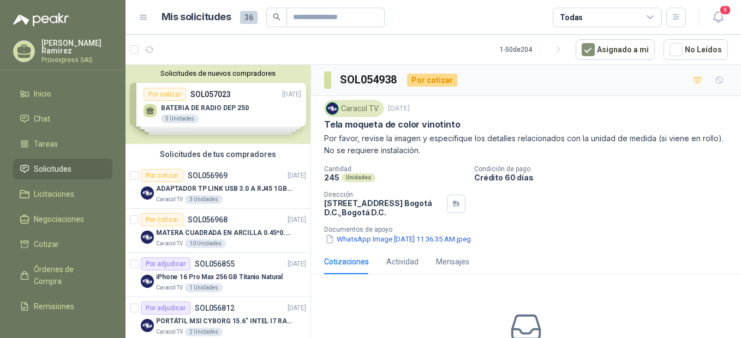  I want to click on a: Inicio, so click(63, 94).